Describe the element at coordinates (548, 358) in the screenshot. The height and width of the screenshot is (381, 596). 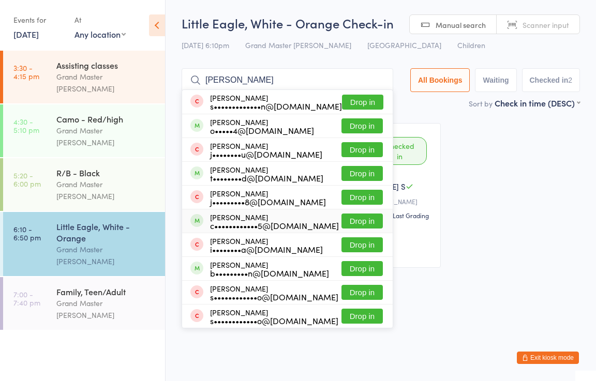
I see `button: Exit kiosk mode` at that location.